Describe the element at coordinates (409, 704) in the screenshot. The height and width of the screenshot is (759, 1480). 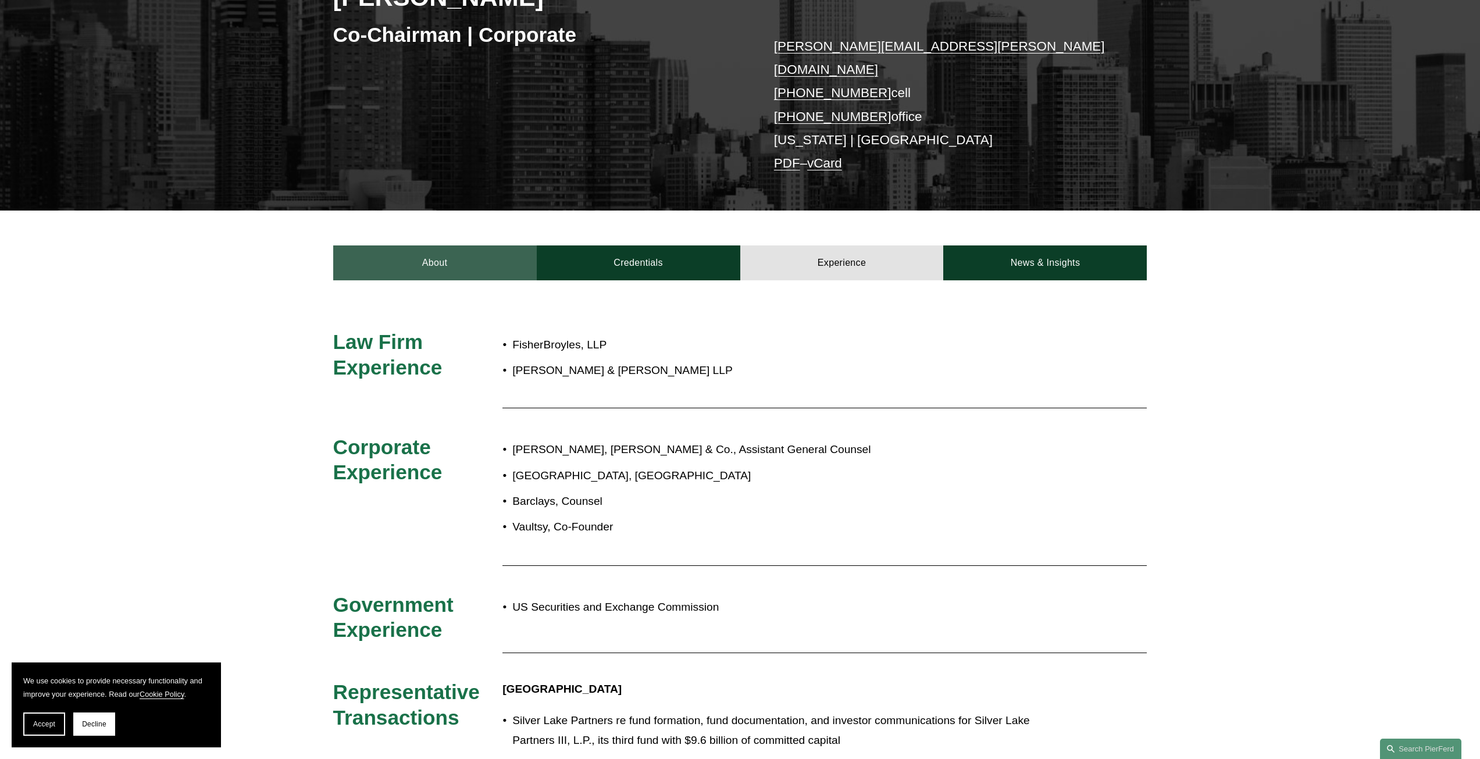
I see `span: Representative Transactions` at that location.